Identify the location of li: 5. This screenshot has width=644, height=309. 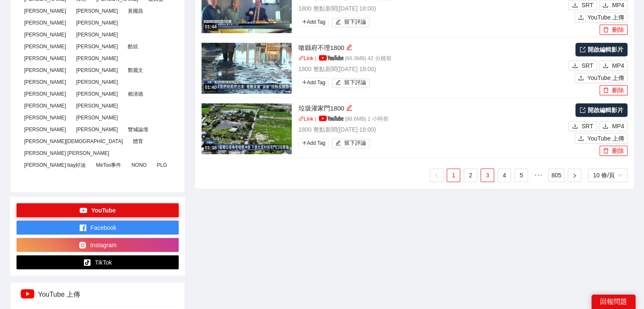
(521, 175).